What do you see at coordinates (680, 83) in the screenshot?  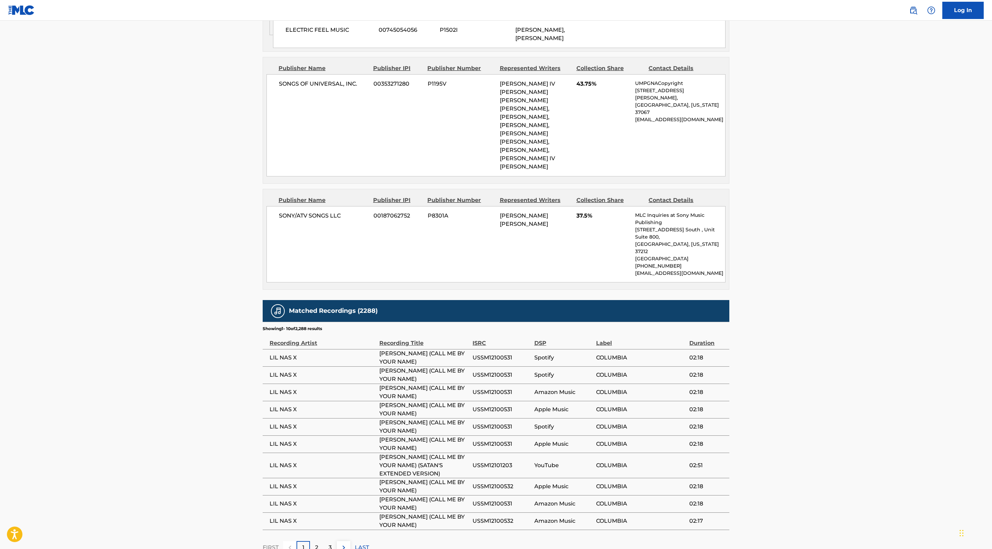 I see `p: UMPGNACopyright` at bounding box center [680, 83].